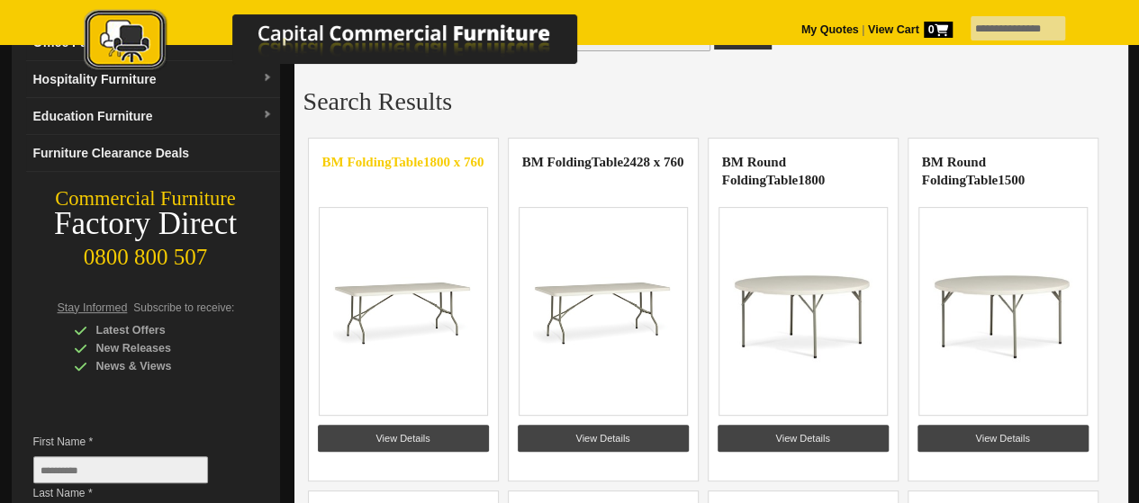 This screenshot has height=503, width=1139. I want to click on a: BM FoldingTable2428 x 760, so click(603, 162).